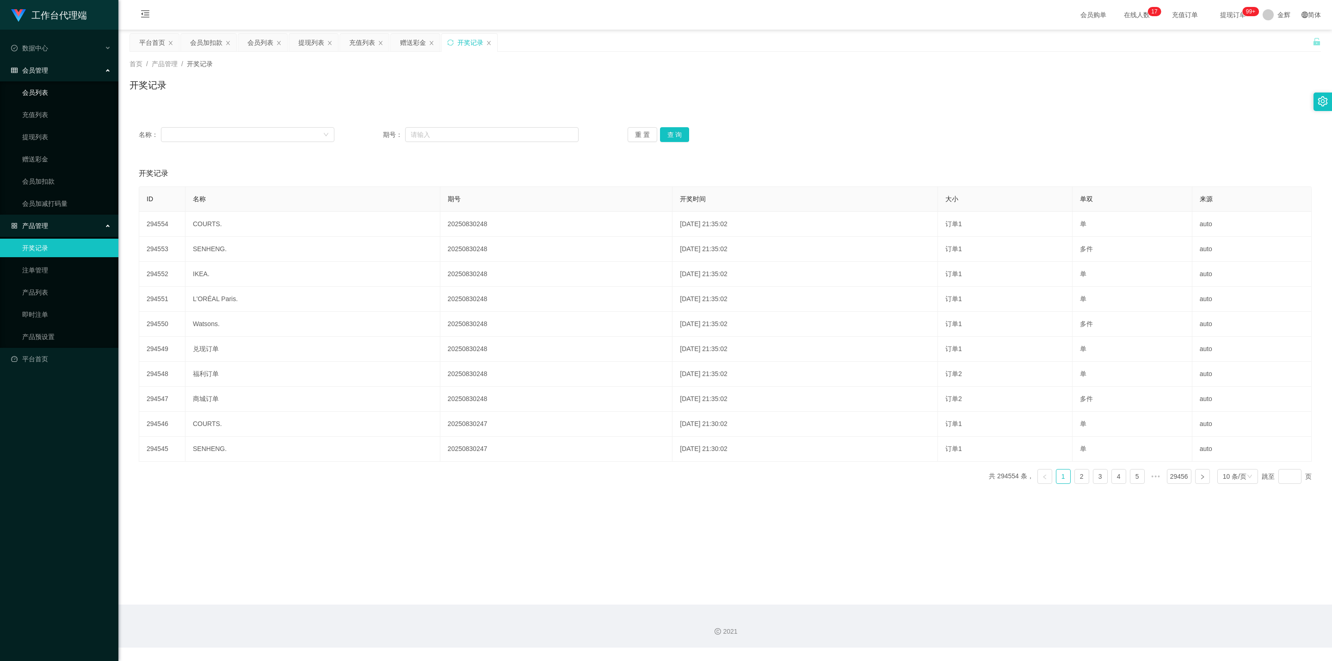  Describe the element at coordinates (1118, 476) in the screenshot. I see `a: 4` at that location.